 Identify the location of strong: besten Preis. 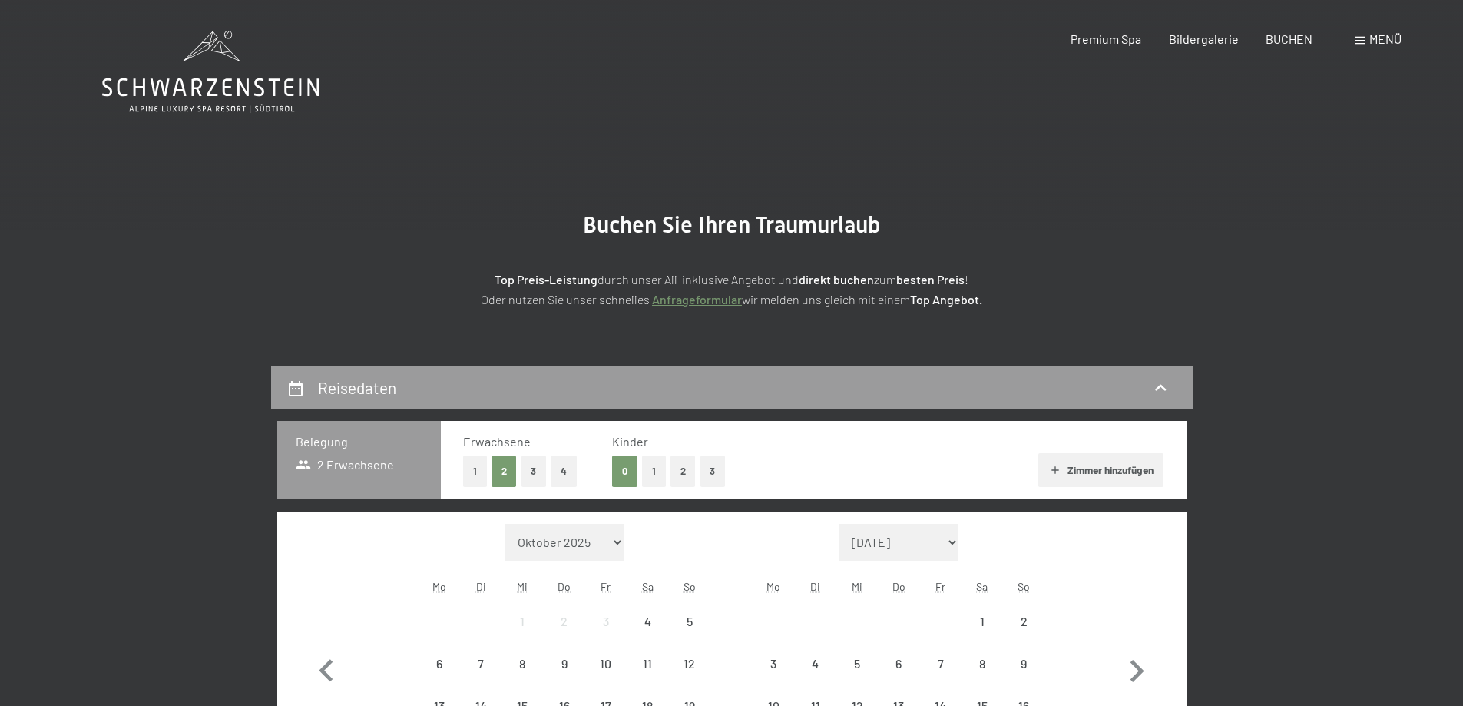
(930, 279).